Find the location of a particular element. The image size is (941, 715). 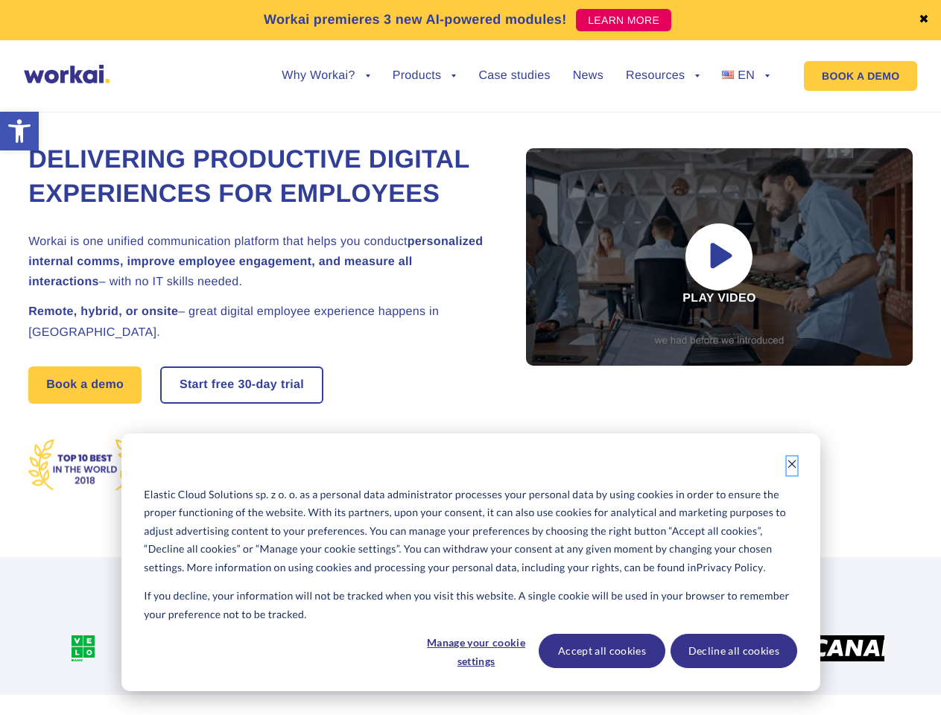

div: Play video is located at coordinates (719, 257).